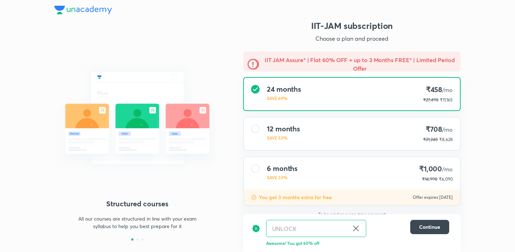 The width and height of the screenshot is (515, 252). What do you see at coordinates (283, 129) in the screenshot?
I see `h4: 12 months` at bounding box center [283, 129].